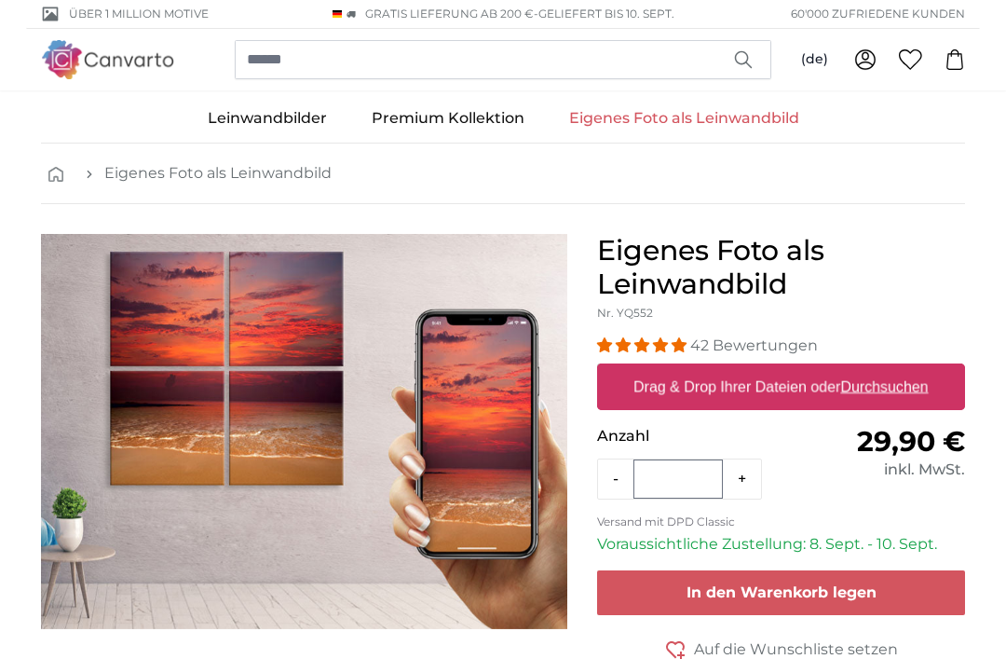  Describe the element at coordinates (873, 470) in the screenshot. I see `div: inkl. MwSt.` at that location.